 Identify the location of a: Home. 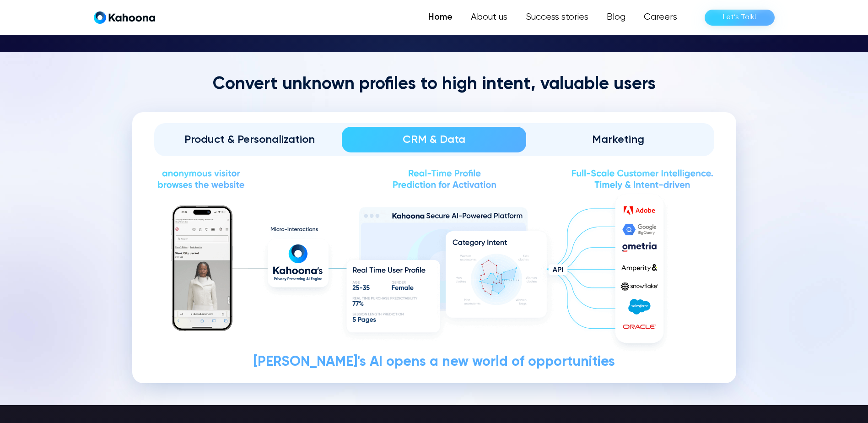
(440, 17).